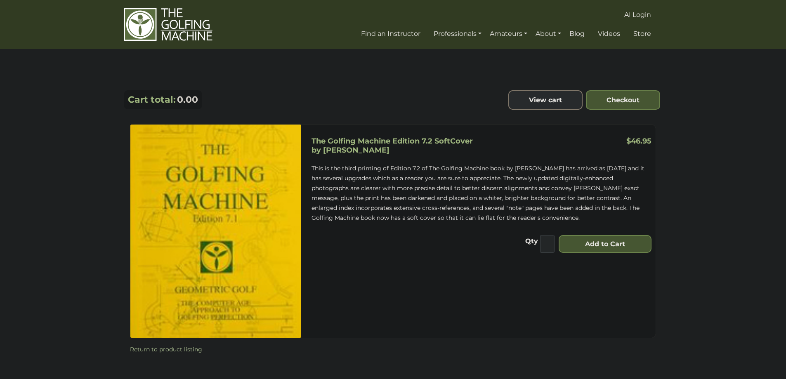 The height and width of the screenshot is (379, 786). I want to click on span: Videos, so click(609, 33).